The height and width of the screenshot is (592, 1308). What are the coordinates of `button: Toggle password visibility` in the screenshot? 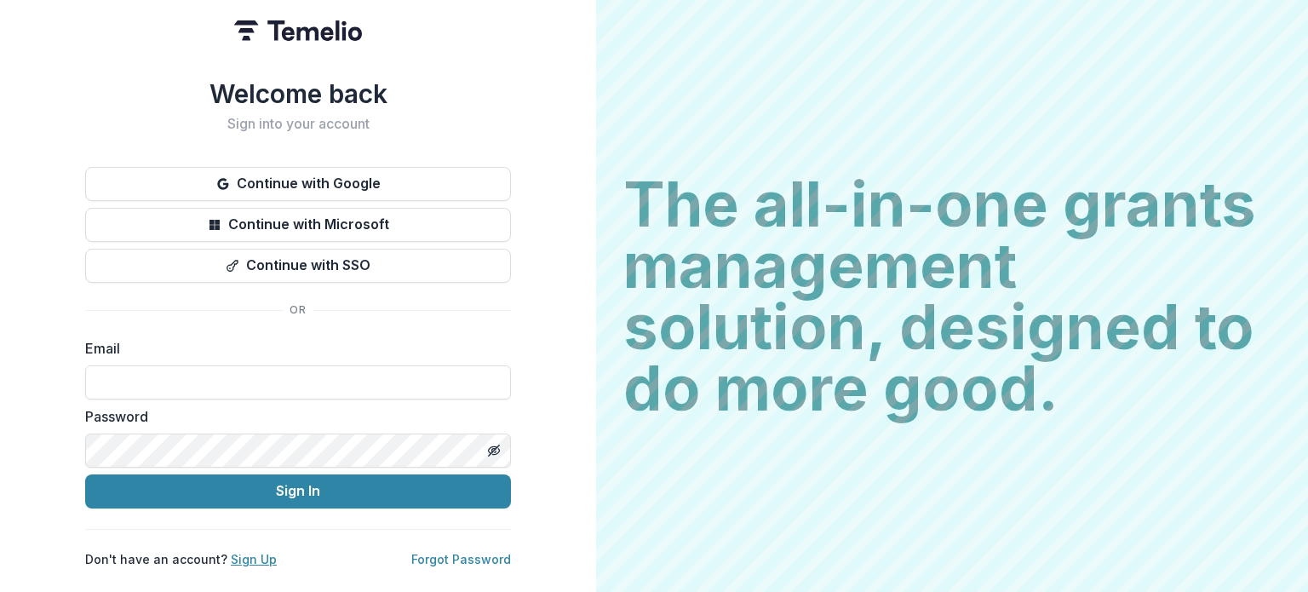 It's located at (494, 451).